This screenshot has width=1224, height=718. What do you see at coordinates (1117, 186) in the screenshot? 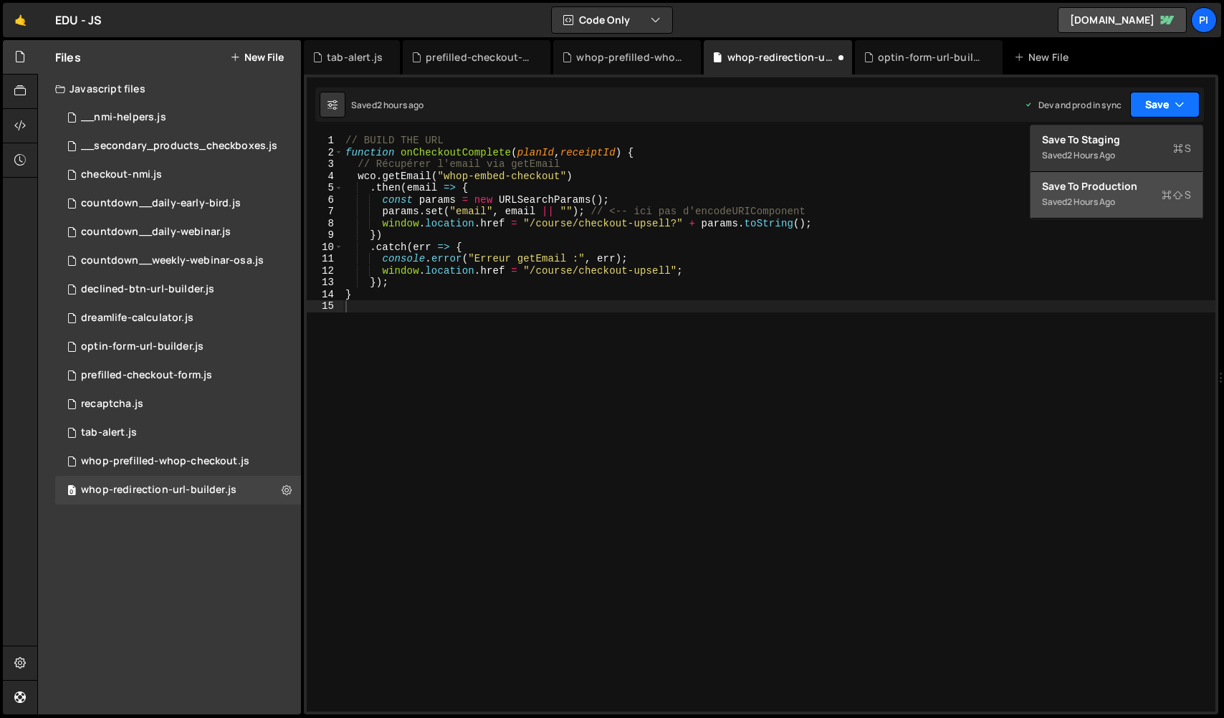
I see `div: Save to Production` at bounding box center [1117, 186].